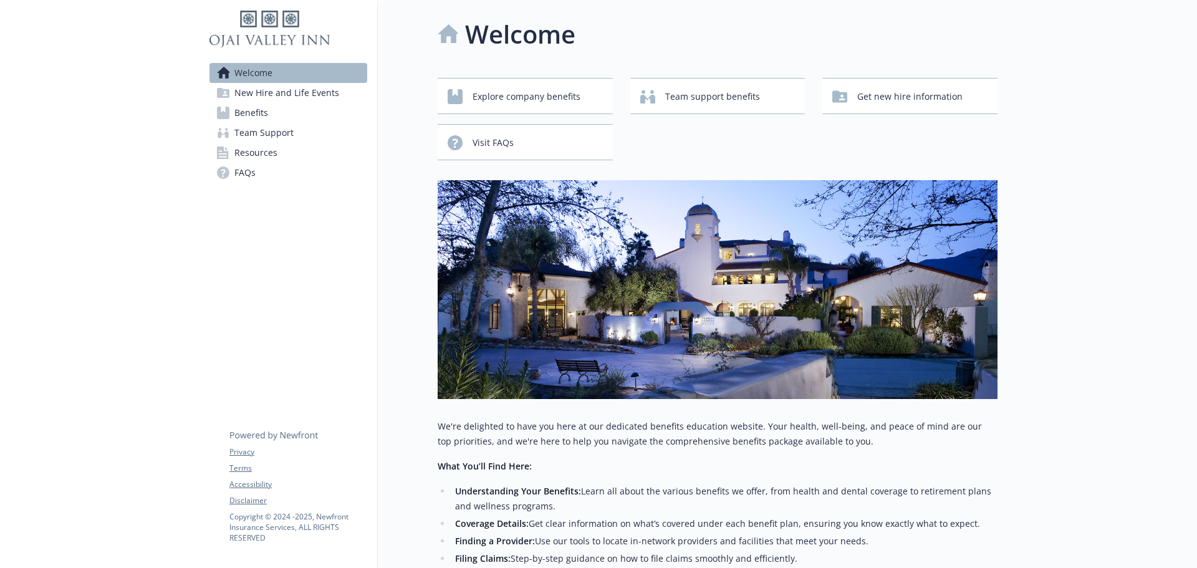  I want to click on strong: What You’ll Find Here:, so click(484, 466).